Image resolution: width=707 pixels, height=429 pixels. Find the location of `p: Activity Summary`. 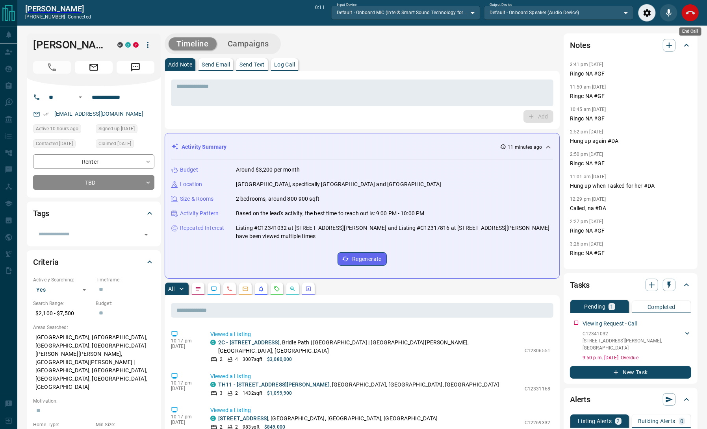

p: Activity Summary is located at coordinates (204, 147).